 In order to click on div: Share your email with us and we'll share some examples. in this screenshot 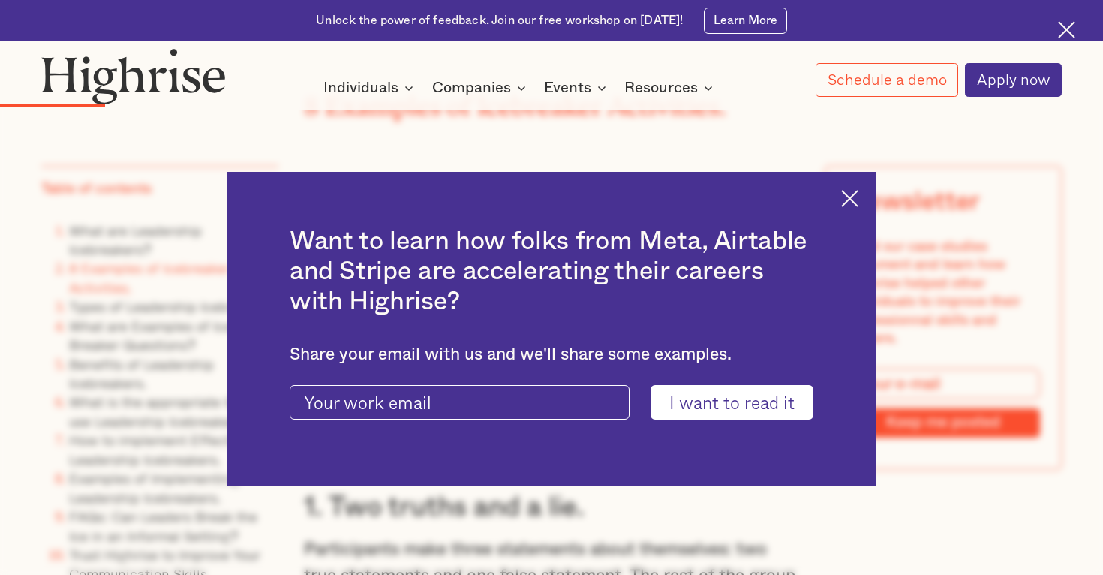, I will do `click(551, 354)`.